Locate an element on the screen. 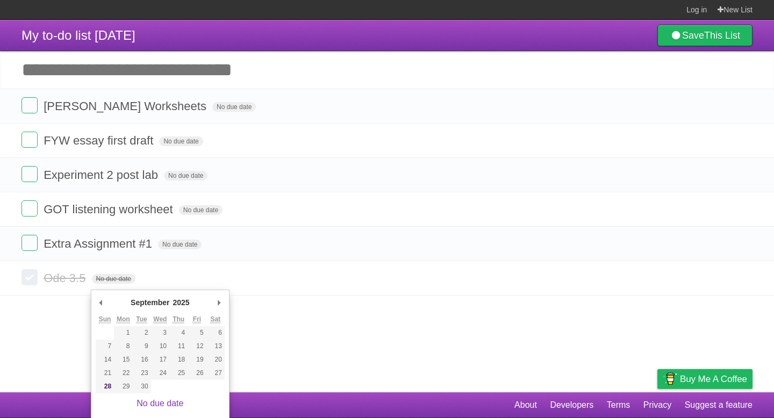  button: 11 is located at coordinates (179, 346).